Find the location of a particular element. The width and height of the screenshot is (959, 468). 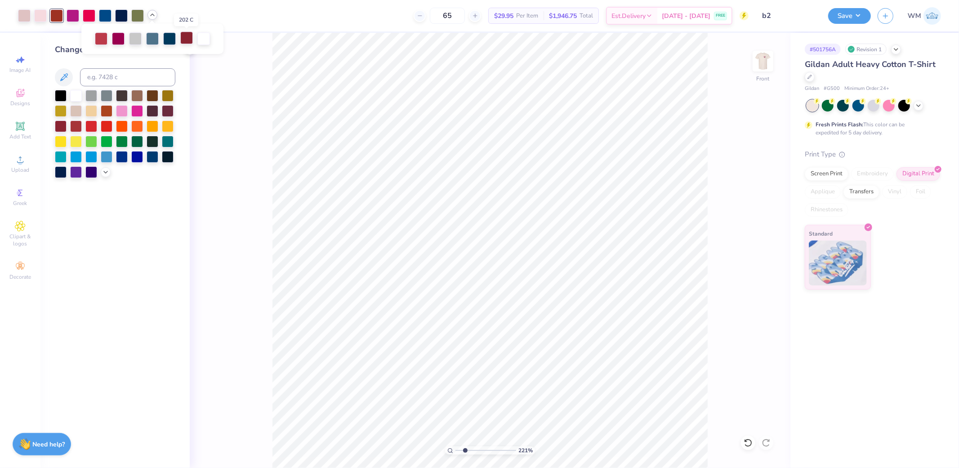

div: Front is located at coordinates (763, 79).